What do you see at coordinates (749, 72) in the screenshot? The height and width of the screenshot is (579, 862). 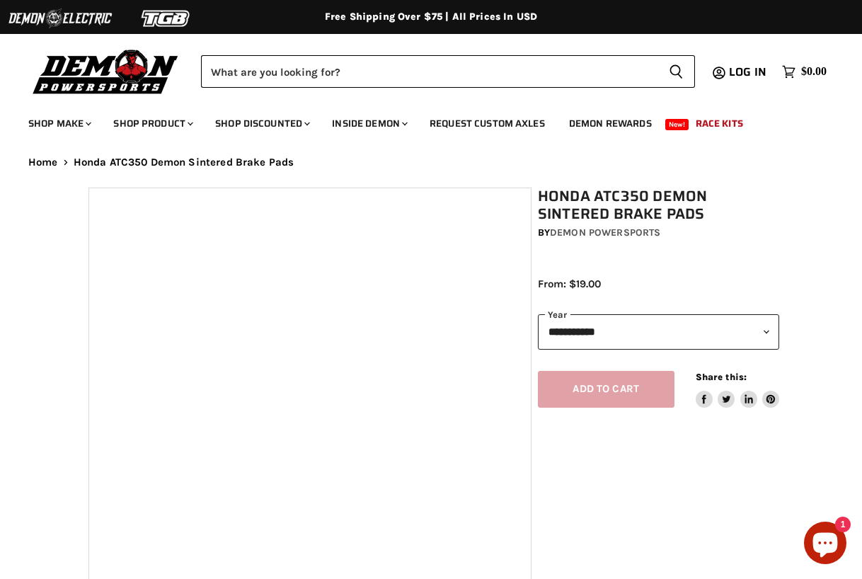 I see `a: Log in` at bounding box center [749, 72].